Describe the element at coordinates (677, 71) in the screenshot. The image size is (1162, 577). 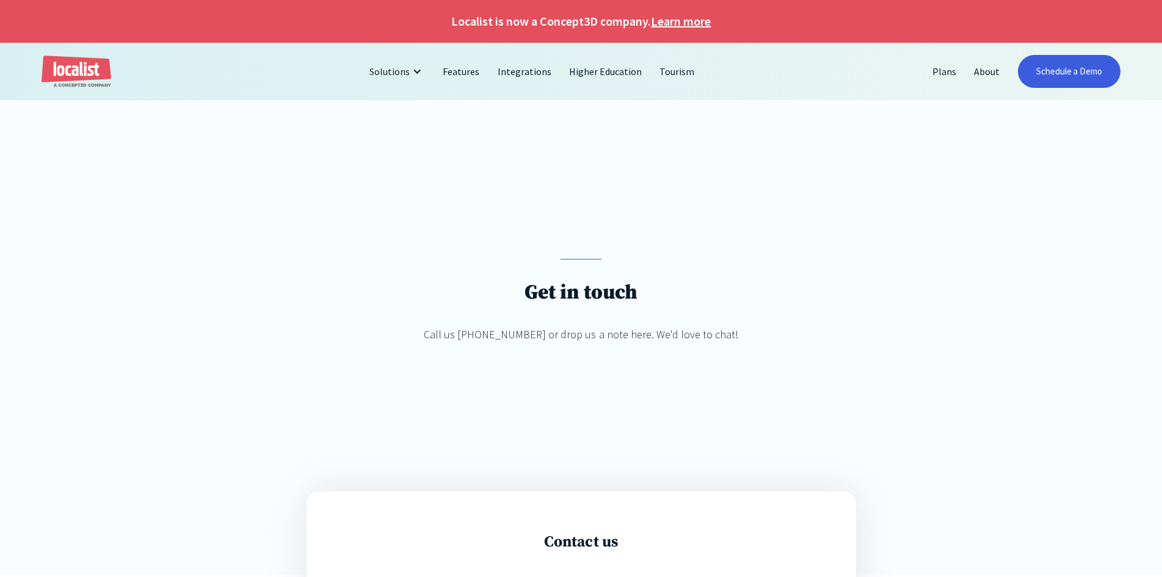
I see `a: Tourism` at that location.